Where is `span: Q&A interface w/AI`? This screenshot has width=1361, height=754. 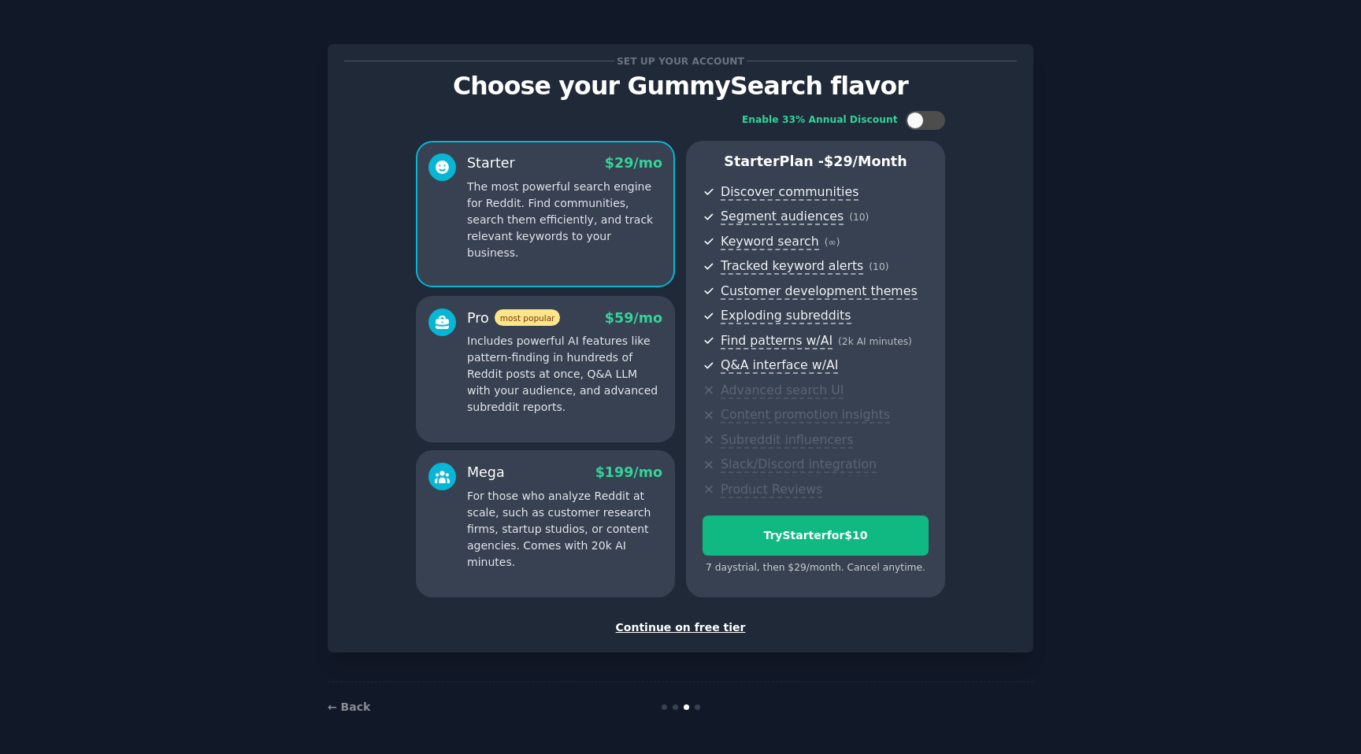 span: Q&A interface w/AI is located at coordinates (779, 365).